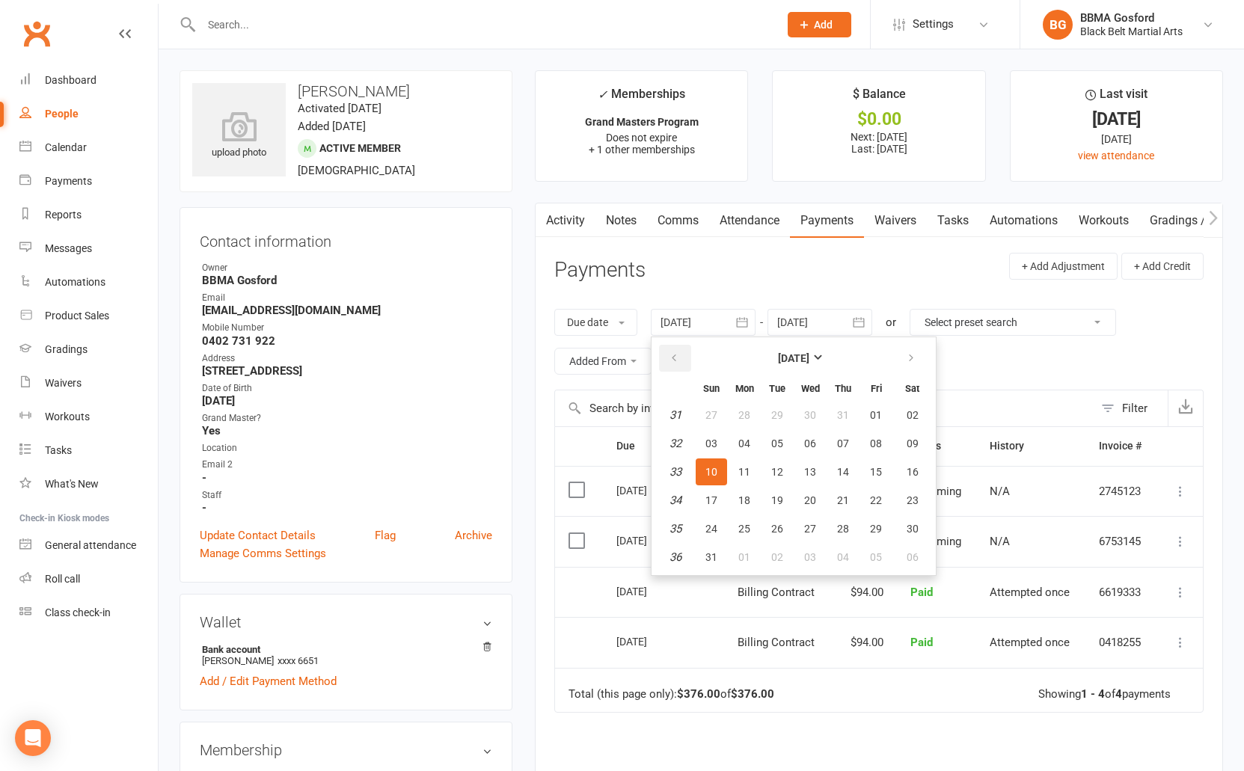 Image resolution: width=1244 pixels, height=771 pixels. Describe the element at coordinates (78, 612) in the screenshot. I see `div: Class check-in` at that location.